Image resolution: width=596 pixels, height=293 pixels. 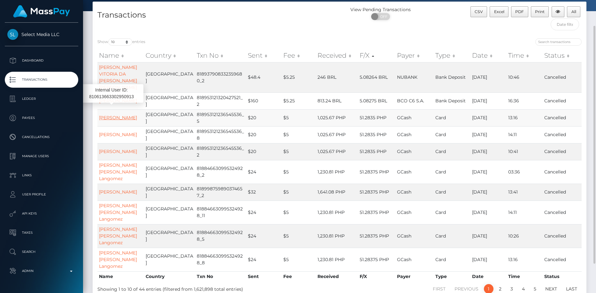 I want to click on td: 5.08275 BRL, so click(x=376, y=101).